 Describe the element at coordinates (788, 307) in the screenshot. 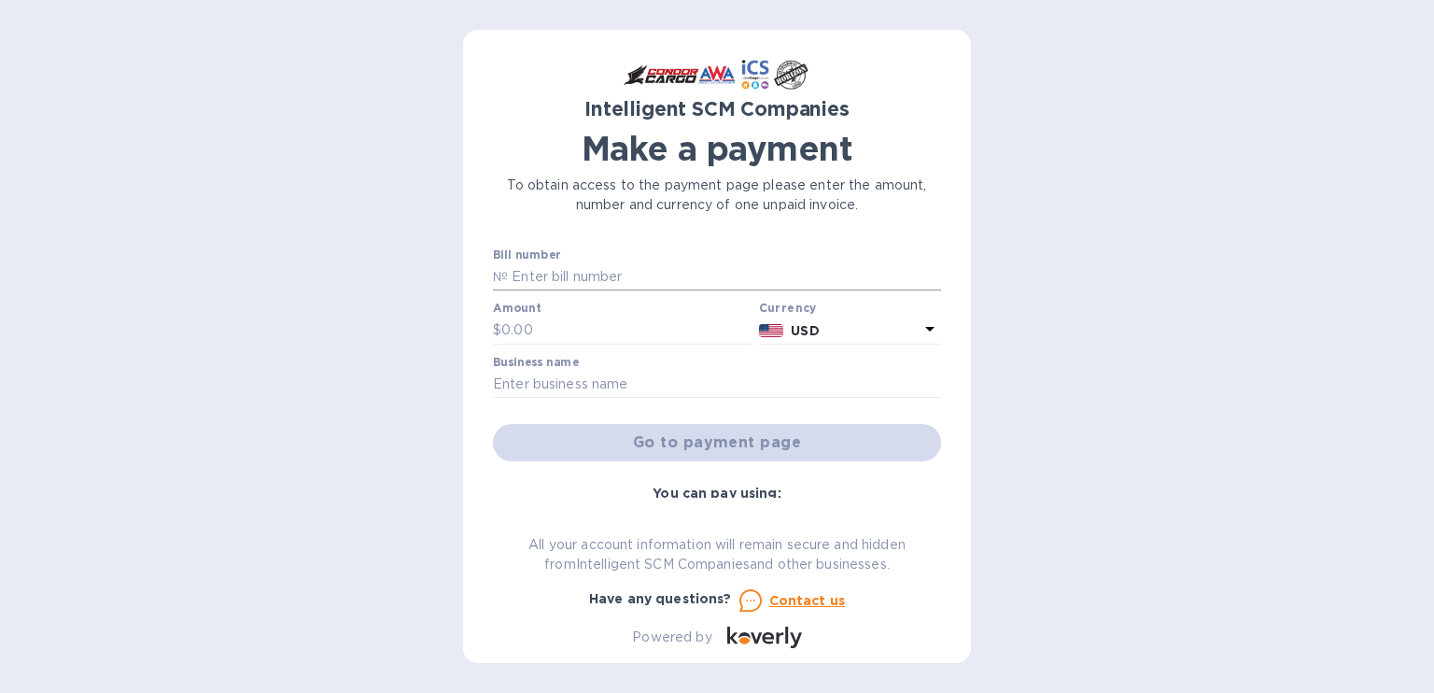

I see `b: Currency` at that location.